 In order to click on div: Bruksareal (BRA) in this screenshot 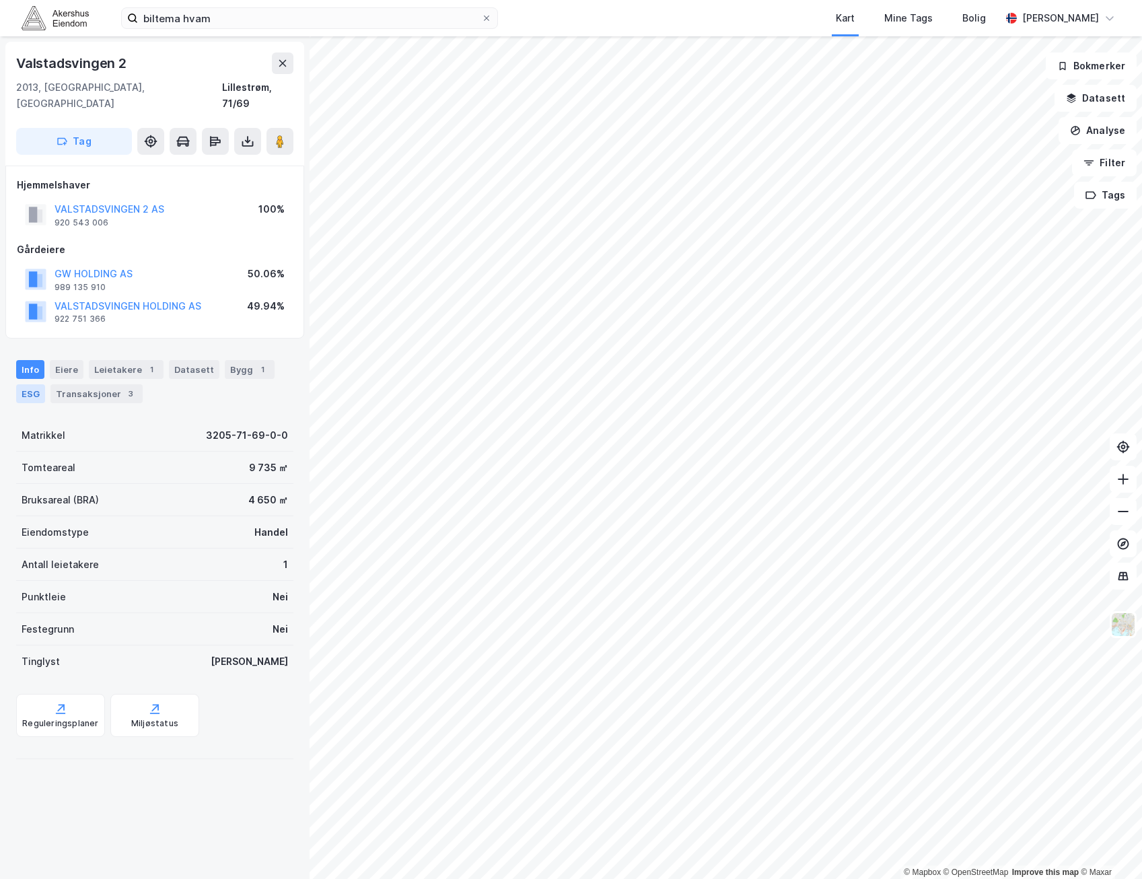, I will do `click(60, 500)`.